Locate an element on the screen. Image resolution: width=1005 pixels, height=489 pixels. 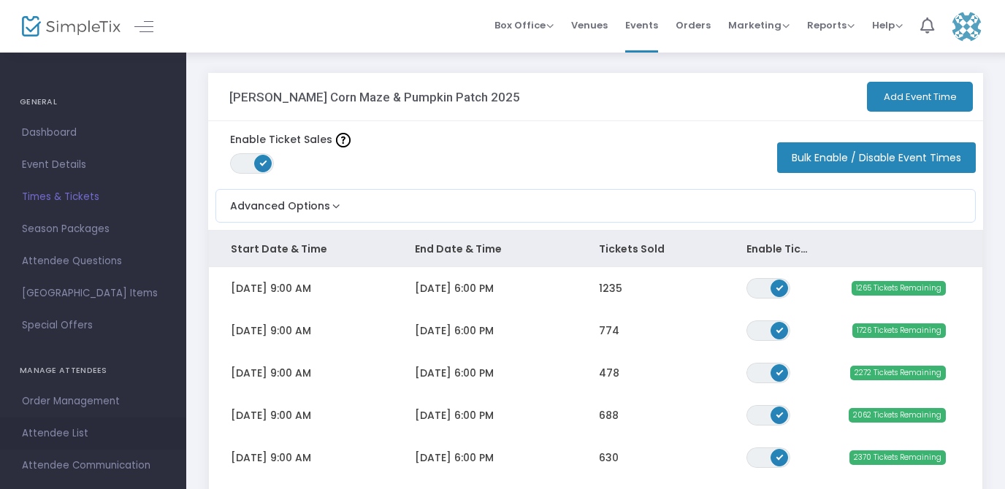
span: 2062 Tickets Remaining is located at coordinates (897, 415).